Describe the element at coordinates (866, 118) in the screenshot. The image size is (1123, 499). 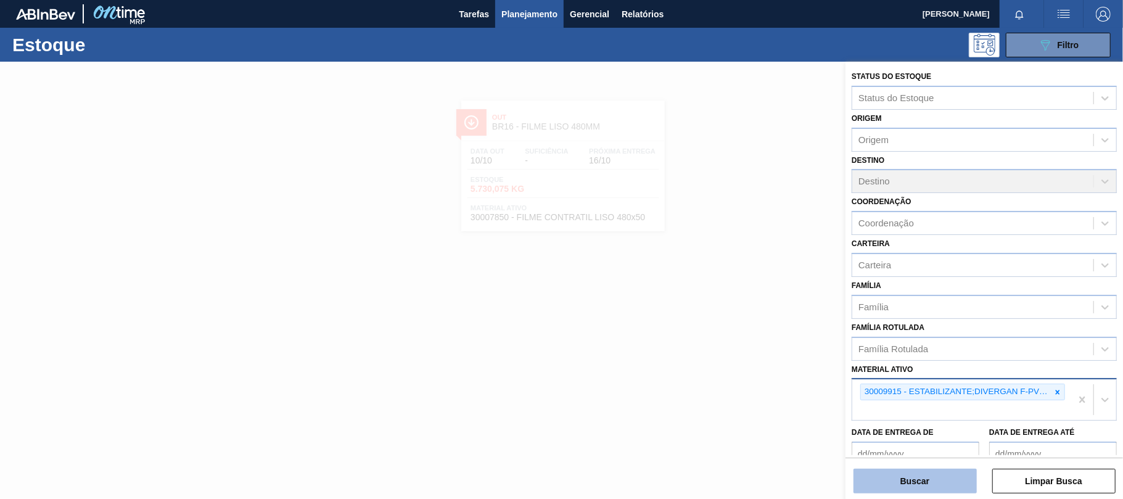
I see `label: Origem` at that location.